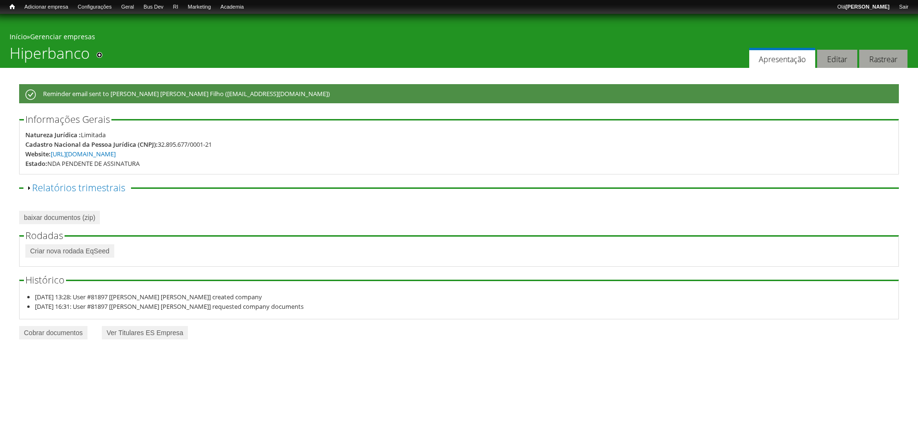 The width and height of the screenshot is (918, 436). What do you see at coordinates (904, 7) in the screenshot?
I see `a: Sair` at bounding box center [904, 7].